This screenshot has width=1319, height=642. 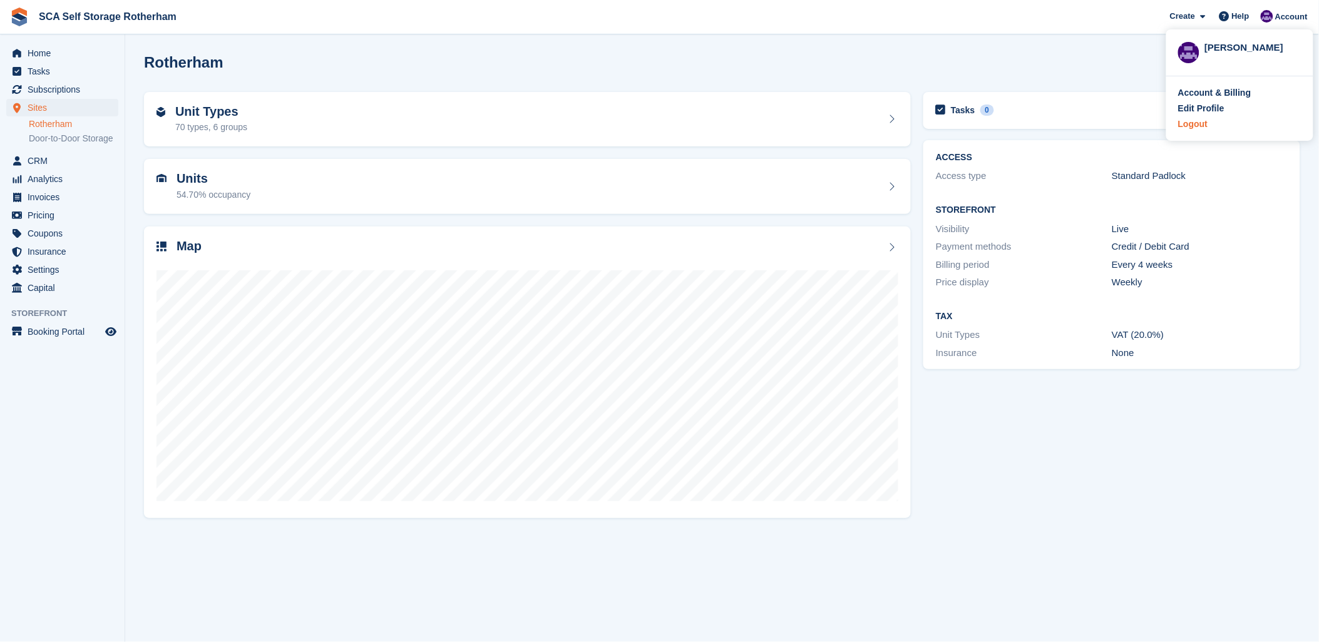 I want to click on h2: Tax, so click(x=1112, y=317).